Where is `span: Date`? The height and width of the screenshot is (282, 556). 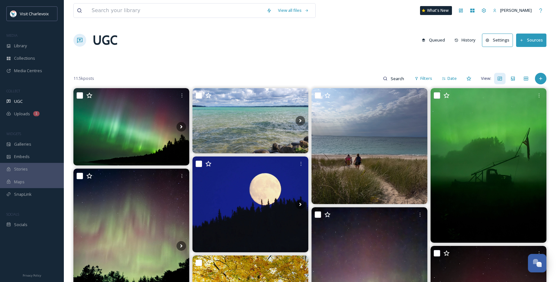
span: Date is located at coordinates (452, 78).